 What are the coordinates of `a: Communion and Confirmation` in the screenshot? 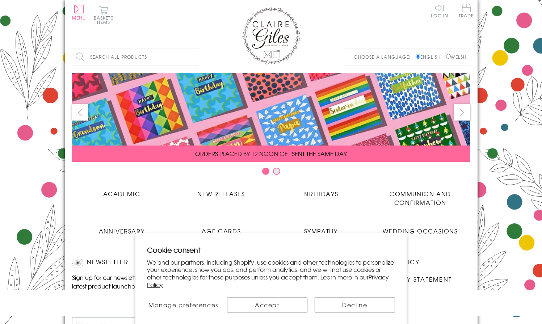 It's located at (420, 195).